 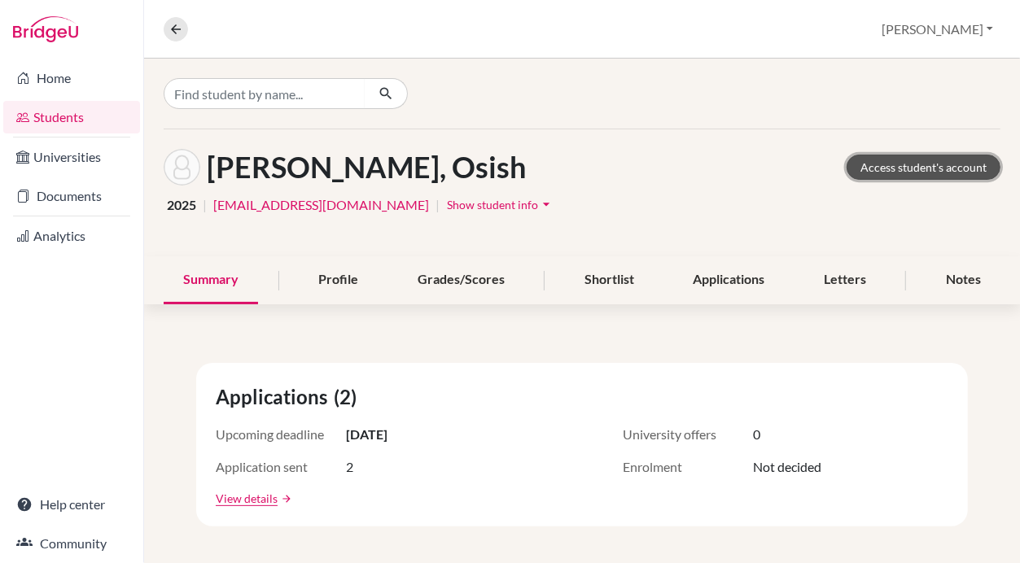 What do you see at coordinates (72, 544) in the screenshot?
I see `a: Community` at bounding box center [72, 544].